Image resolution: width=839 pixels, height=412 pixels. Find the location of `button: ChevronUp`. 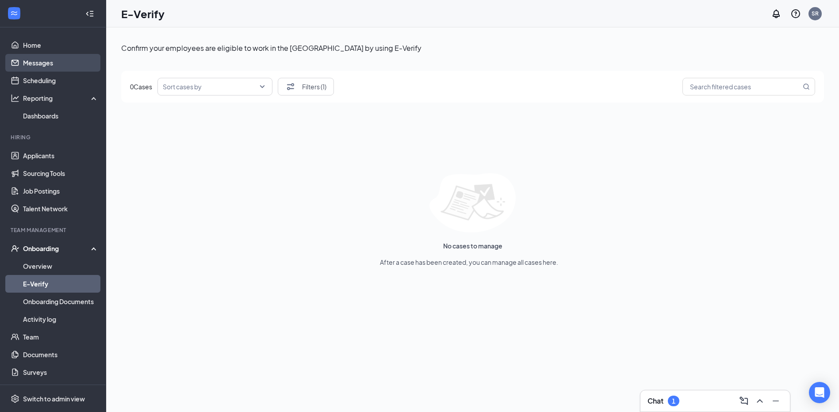

button: ChevronUp is located at coordinates (760, 401).